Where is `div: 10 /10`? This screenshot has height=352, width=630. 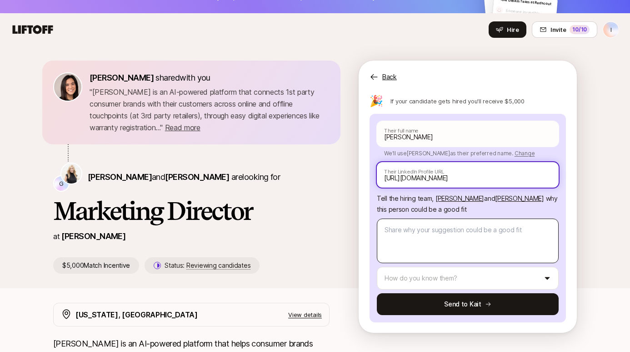 div: 10 /10 is located at coordinates (580, 30).